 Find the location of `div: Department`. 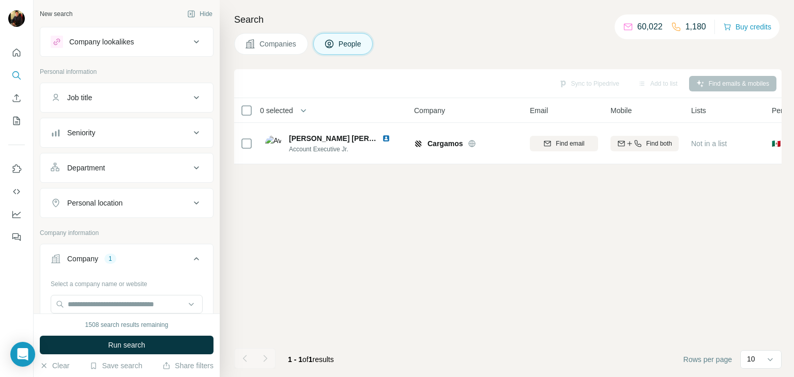

div: Department is located at coordinates (86, 168).